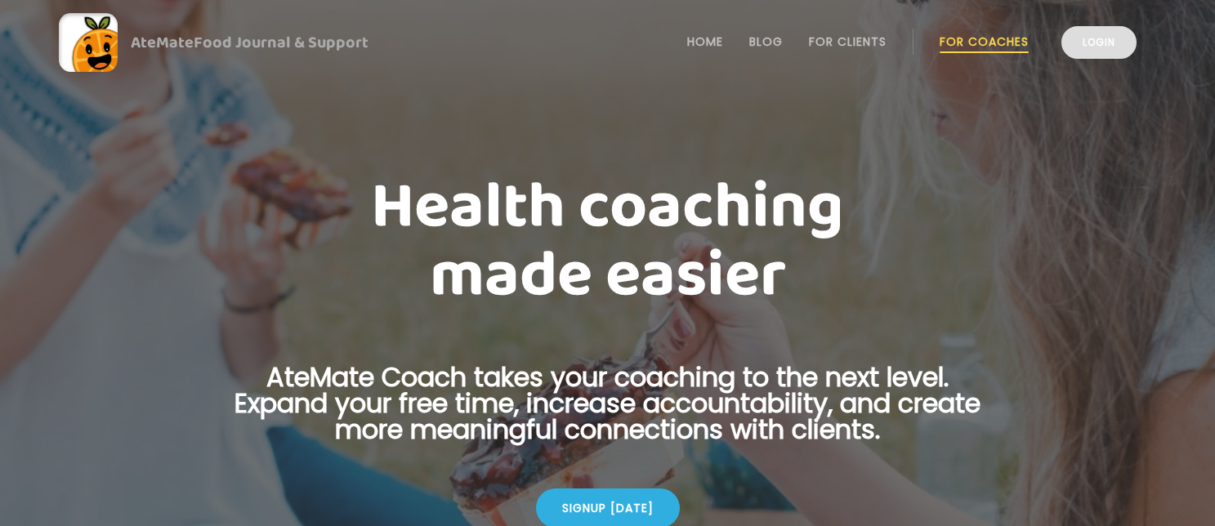 The image size is (1215, 526). What do you see at coordinates (607, 42) in the screenshot?
I see `a: AteMateFood Journal & Support` at bounding box center [607, 42].